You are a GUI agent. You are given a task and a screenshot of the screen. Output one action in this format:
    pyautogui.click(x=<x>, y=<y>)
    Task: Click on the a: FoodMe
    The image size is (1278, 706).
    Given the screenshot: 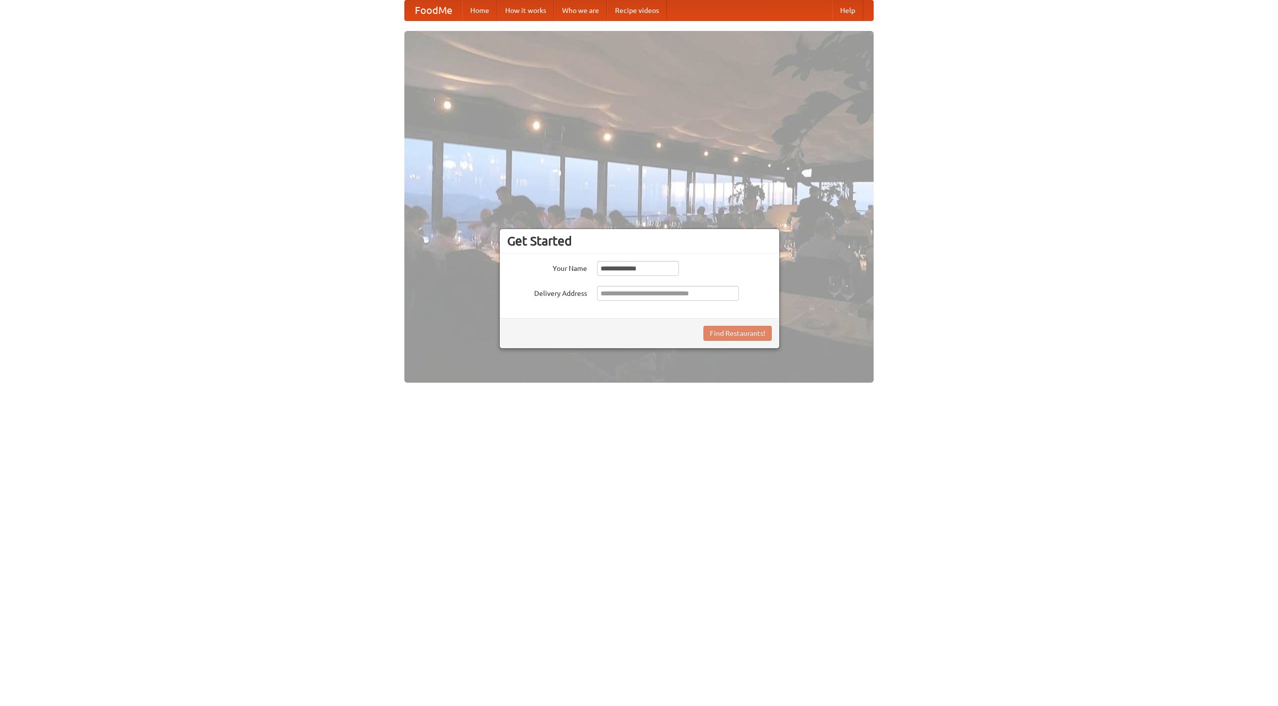 What is the action you would take?
    pyautogui.click(x=433, y=10)
    